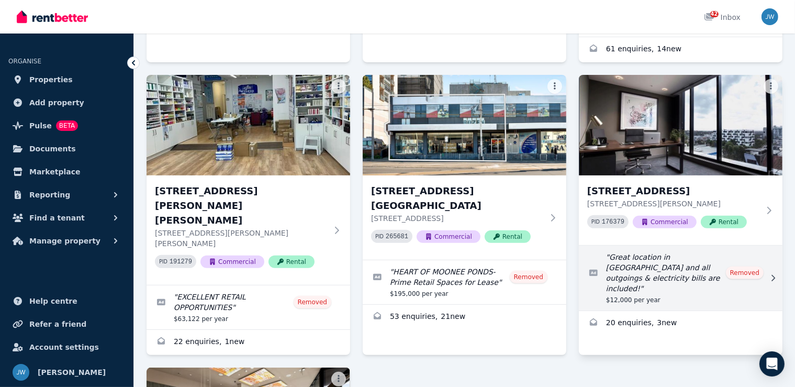 Image resolution: width=795 pixels, height=387 pixels. I want to click on span: Marketplace, so click(54, 172).